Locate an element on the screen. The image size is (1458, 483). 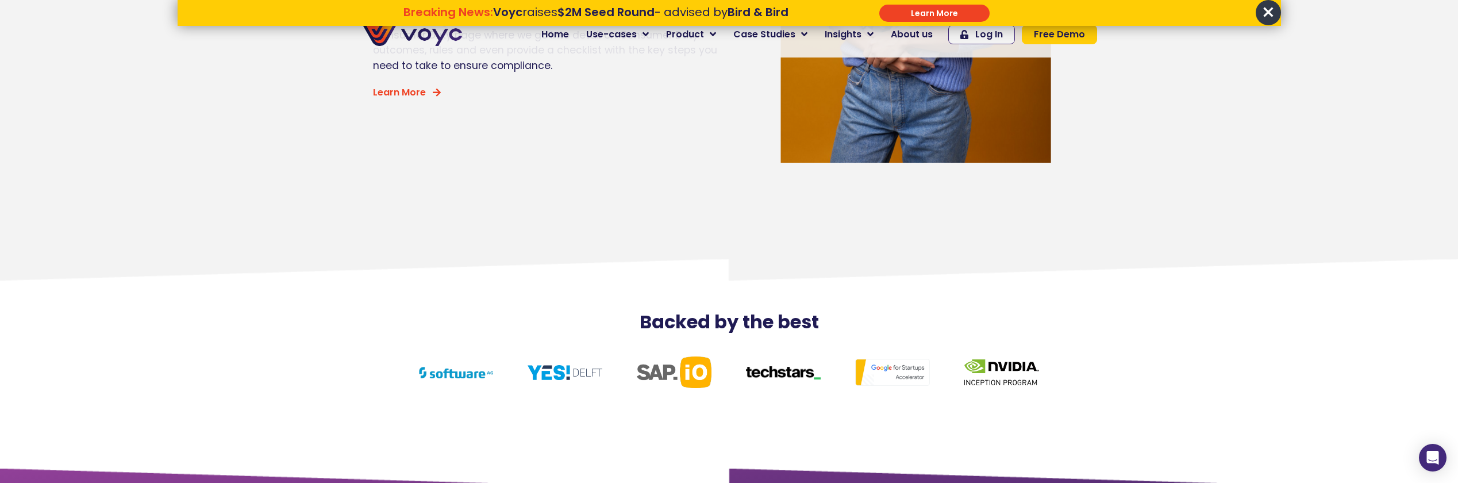
a: Case Studies is located at coordinates (770, 34).